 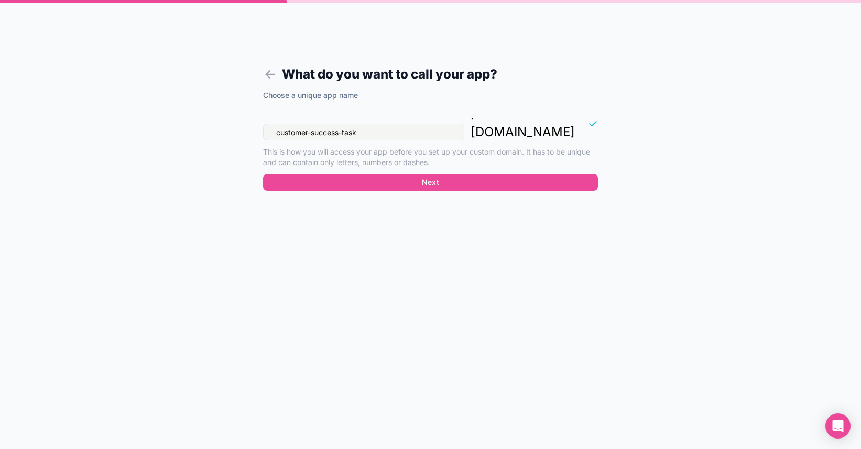 What do you see at coordinates (310, 95) in the screenshot?
I see `label: Choose a unique app name` at bounding box center [310, 95].